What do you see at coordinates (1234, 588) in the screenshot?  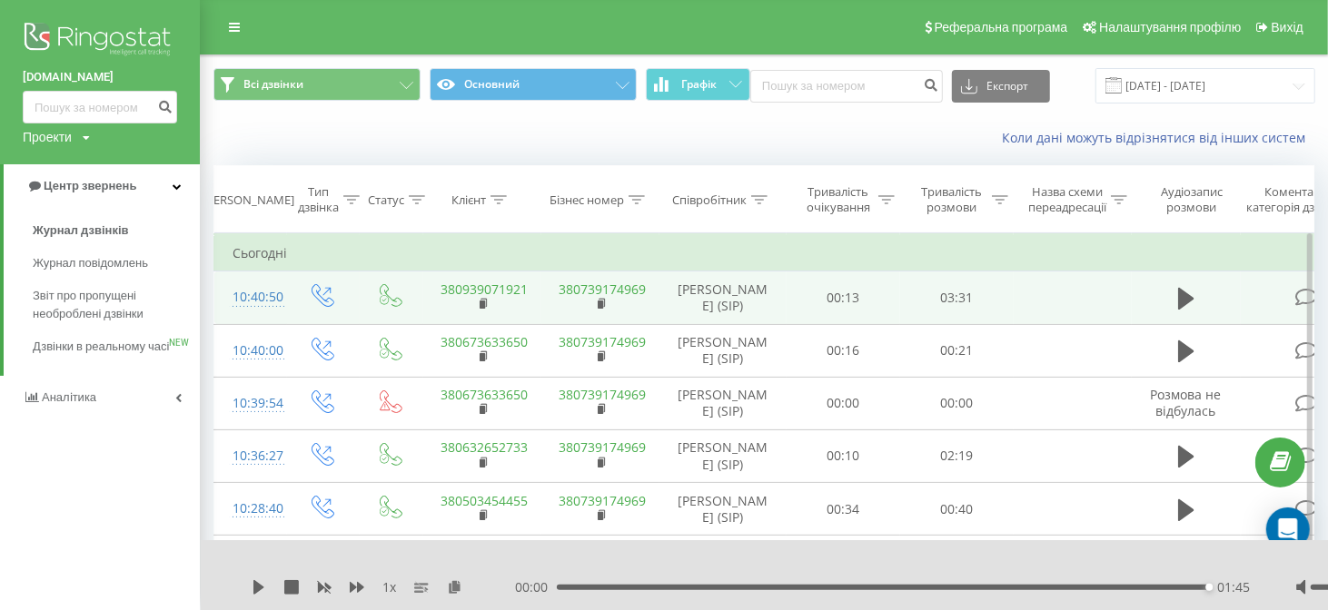 I see `span: 01:45` at bounding box center [1234, 588].